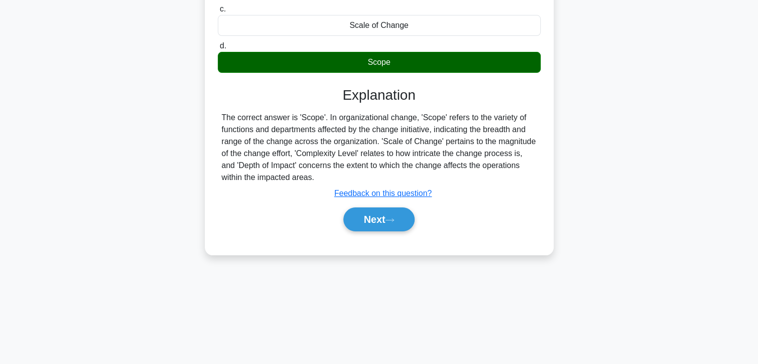 The width and height of the screenshot is (758, 364). Describe the element at coordinates (379, 148) in the screenshot. I see `div: The correct answer is 'Scope'. In organizational change, 'Scope' refers to the variety of functio...` at that location.